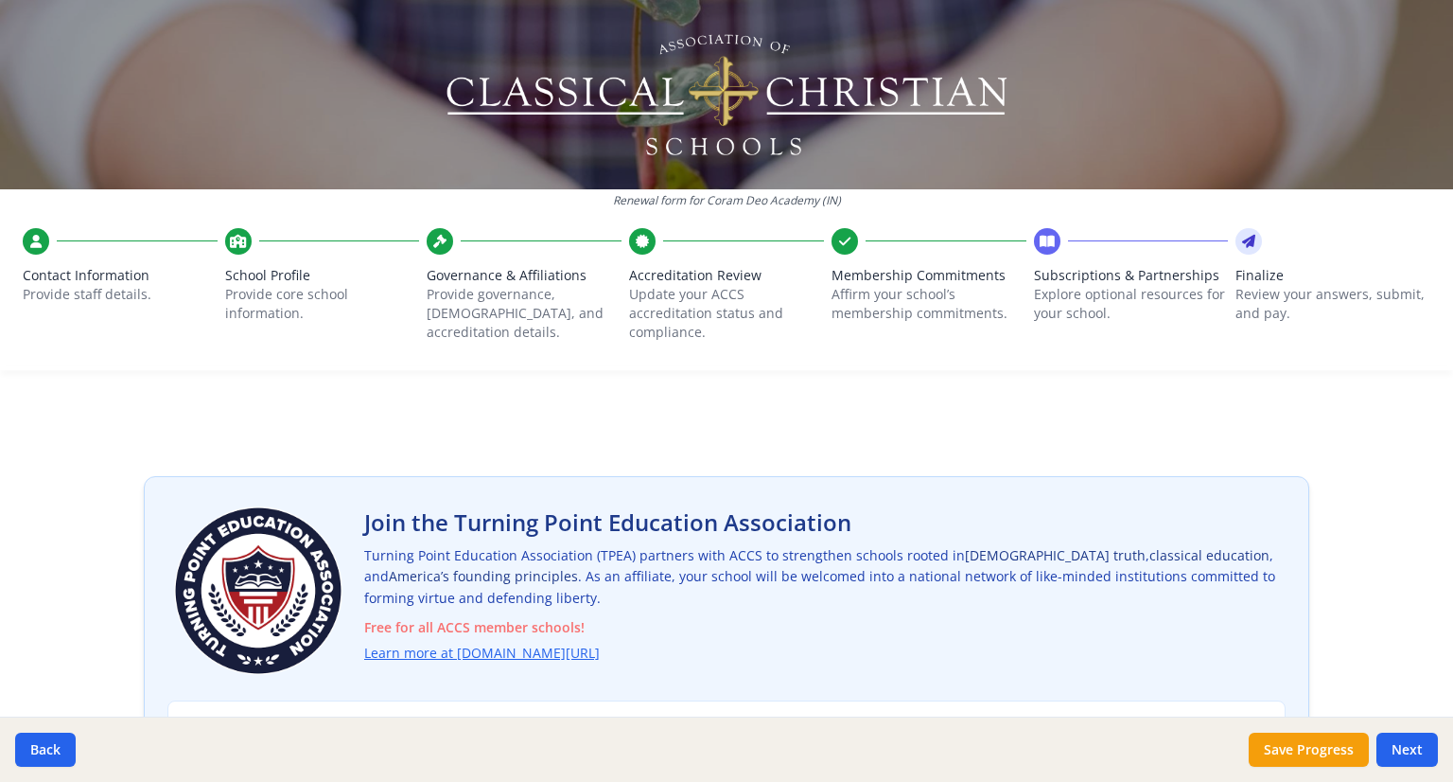  I want to click on p: Update your ACCS accreditation status and compliance., so click(727, 313).